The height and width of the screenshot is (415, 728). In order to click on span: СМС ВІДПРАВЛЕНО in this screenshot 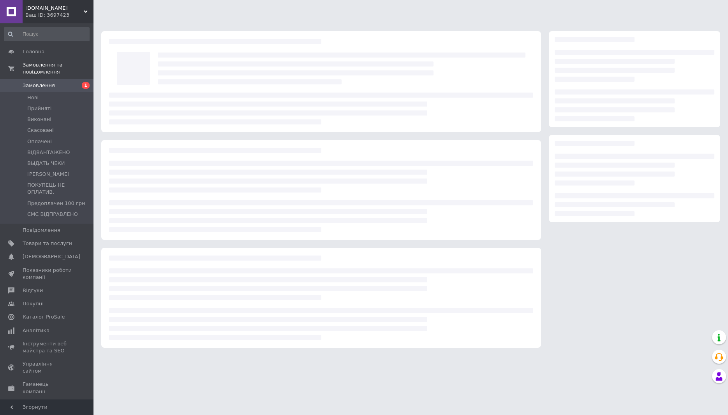, I will do `click(53, 214)`.